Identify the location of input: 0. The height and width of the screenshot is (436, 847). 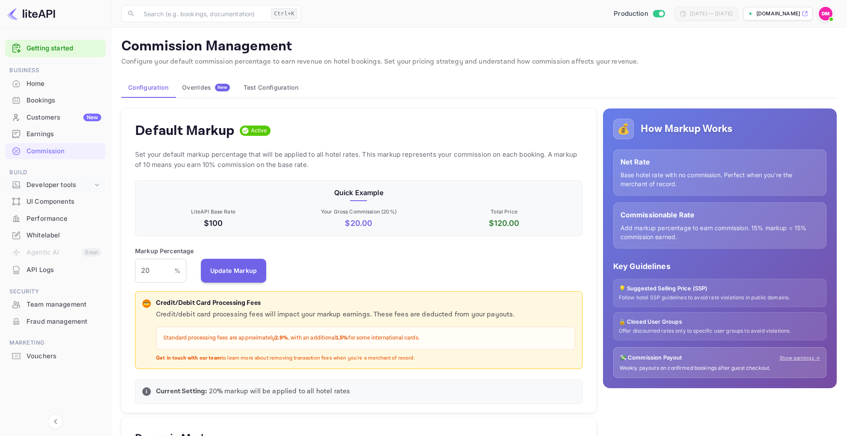
(155, 271).